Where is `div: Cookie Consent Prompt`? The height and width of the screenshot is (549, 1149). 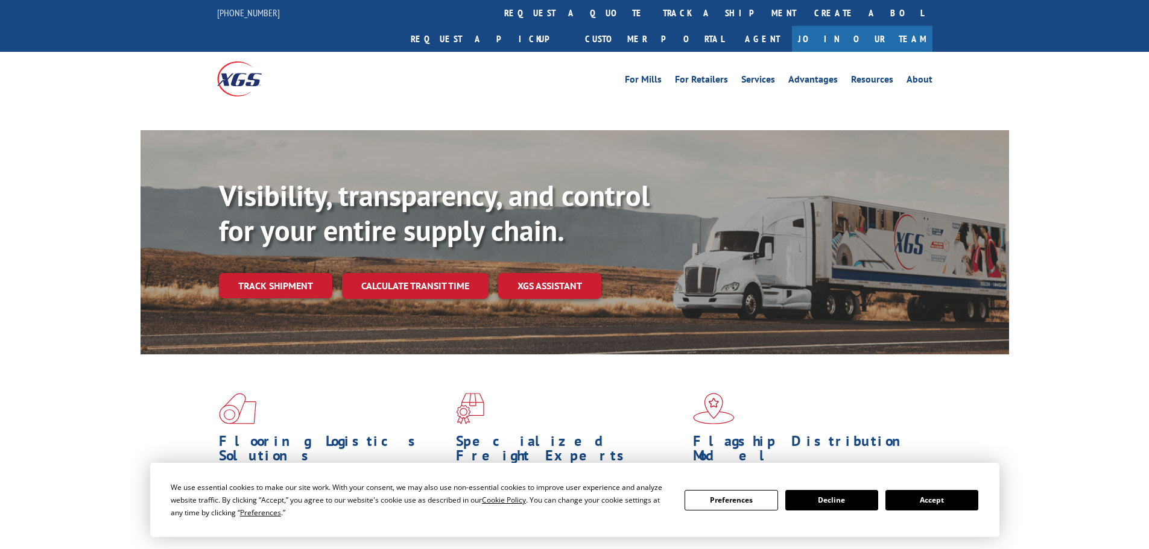 div: Cookie Consent Prompt is located at coordinates (575, 500).